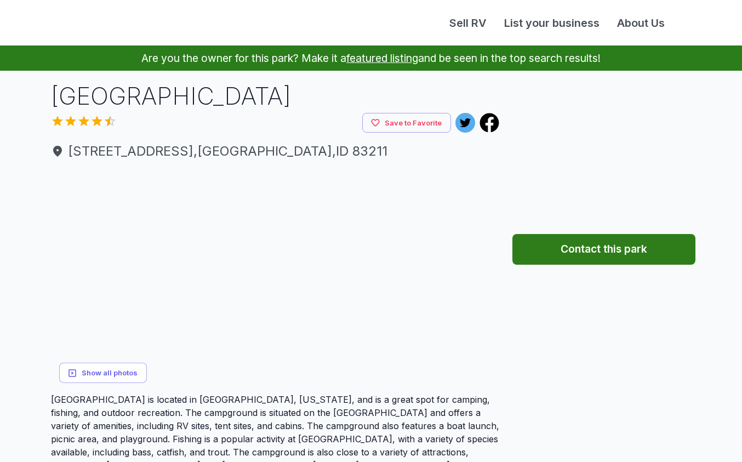  I want to click on button: Contact this park, so click(604, 249).